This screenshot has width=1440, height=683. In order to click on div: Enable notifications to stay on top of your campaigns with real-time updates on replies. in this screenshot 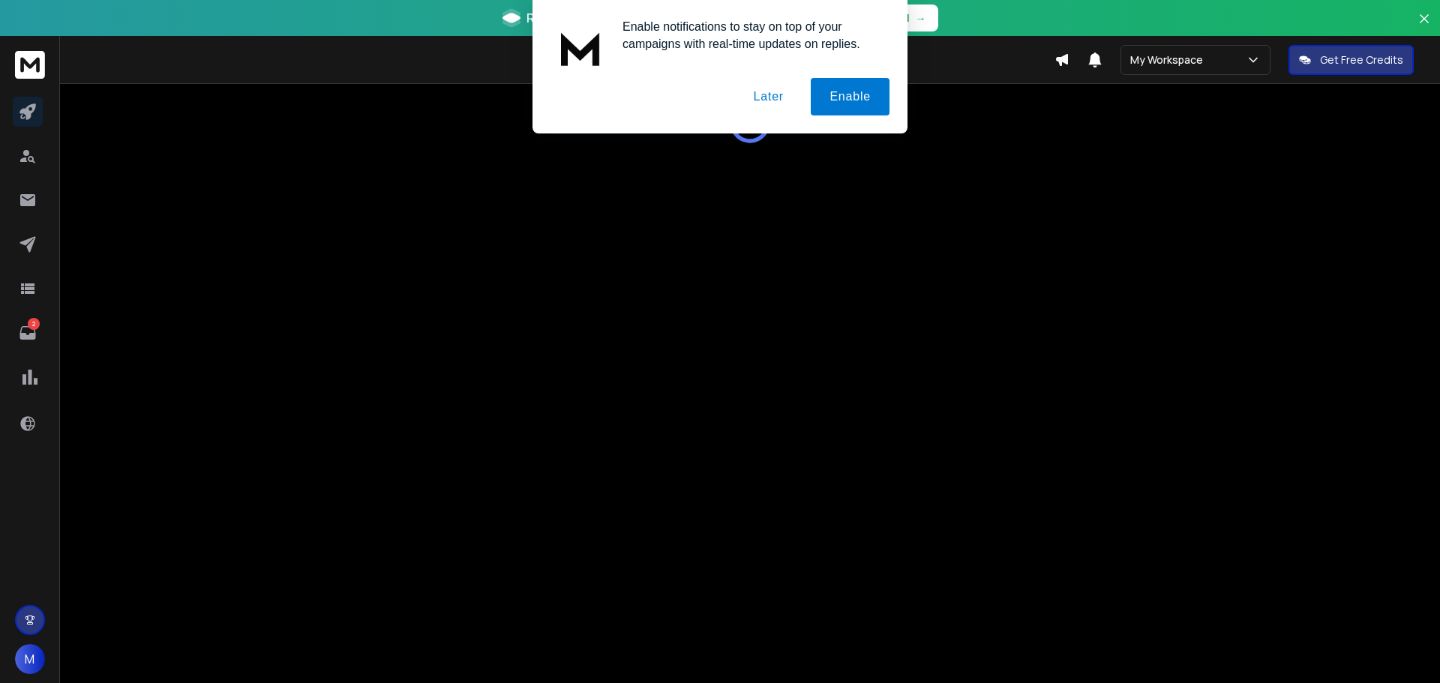, I will do `click(750, 35)`.